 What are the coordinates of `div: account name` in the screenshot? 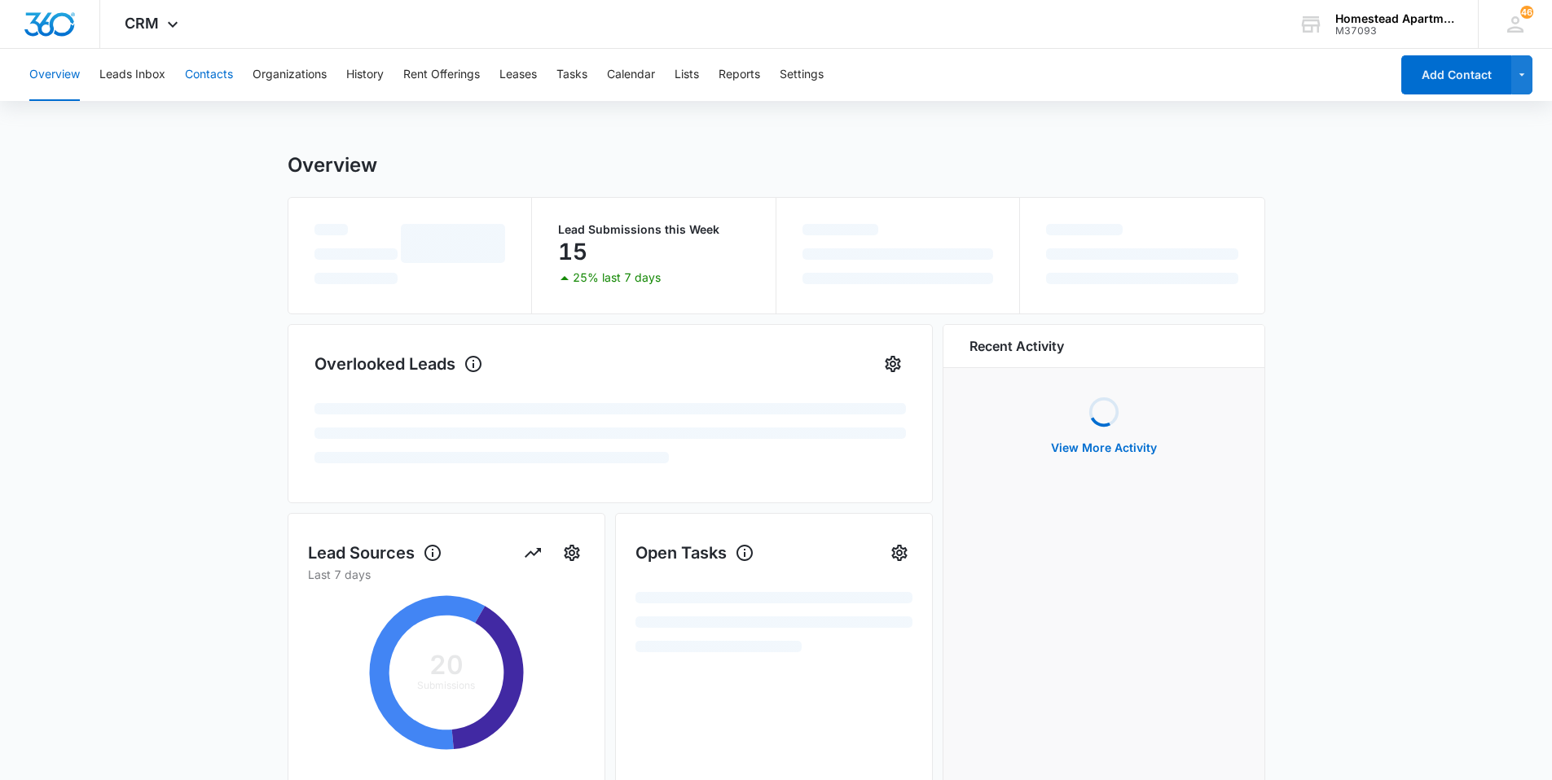 It's located at (1394, 19).